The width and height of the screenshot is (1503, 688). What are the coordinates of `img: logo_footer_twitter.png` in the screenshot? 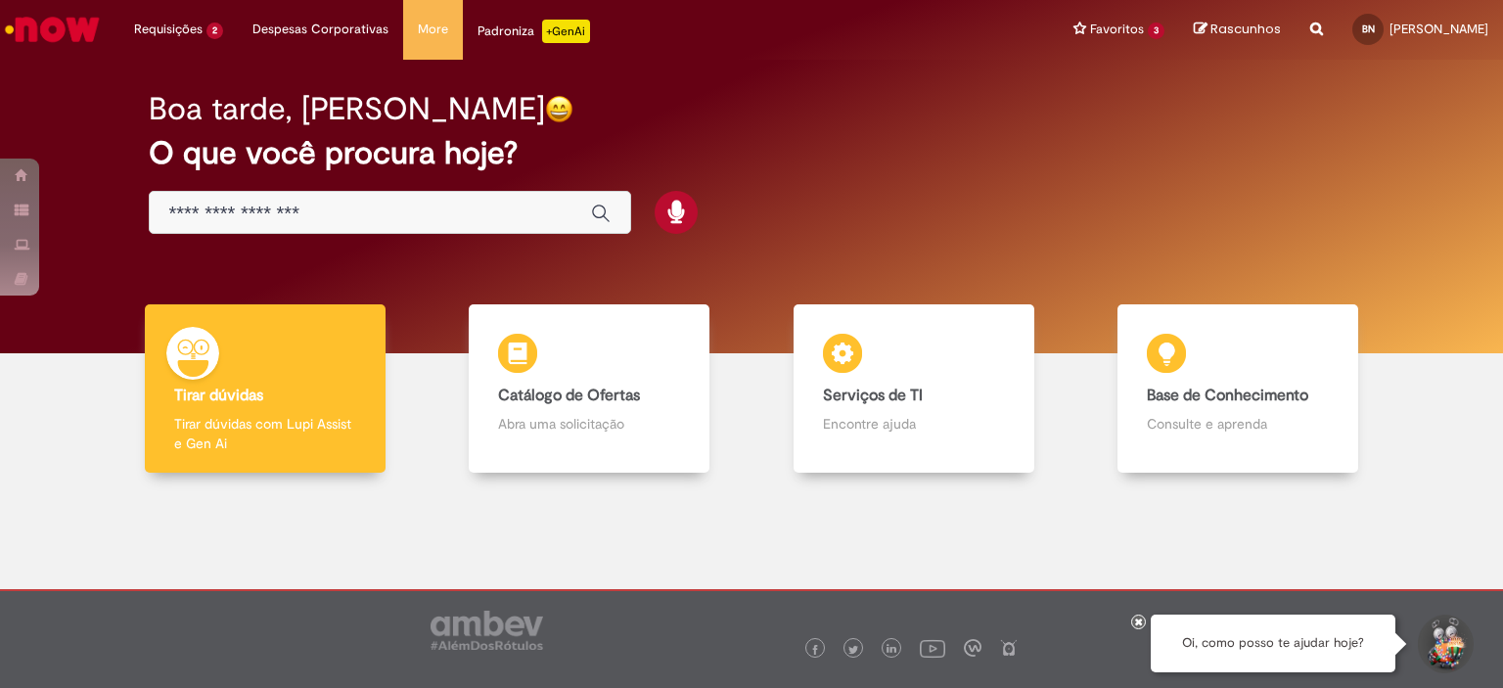 It's located at (853, 650).